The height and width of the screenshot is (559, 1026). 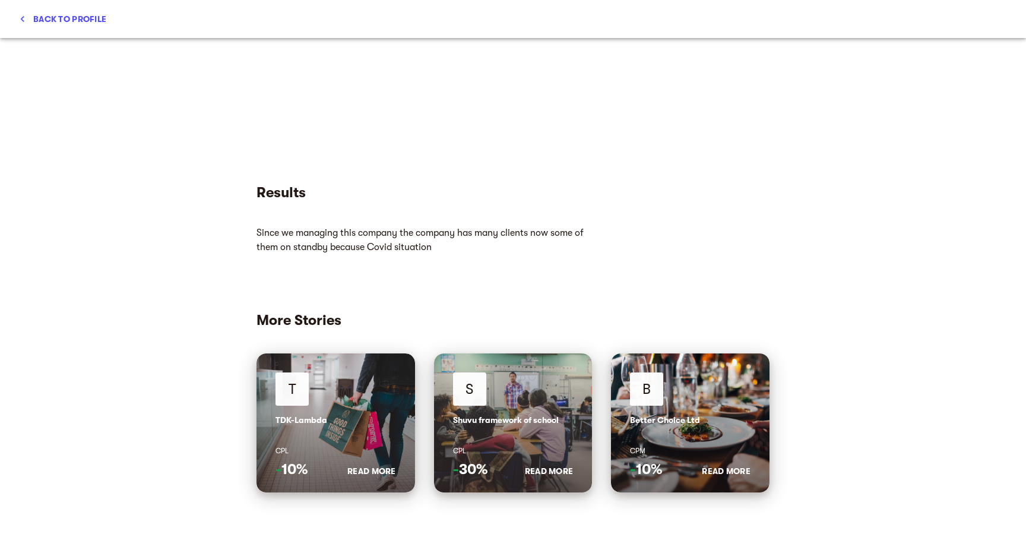 What do you see at coordinates (665, 420) in the screenshot?
I see `span: Better Choice Ltd` at bounding box center [665, 420].